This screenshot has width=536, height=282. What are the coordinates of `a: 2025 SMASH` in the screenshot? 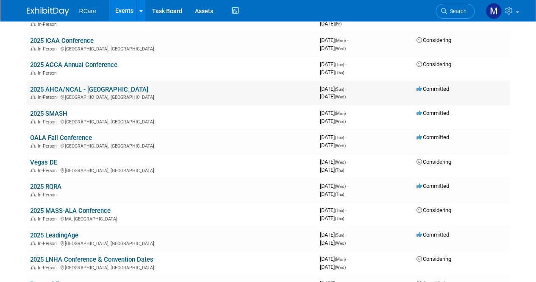 It's located at (49, 114).